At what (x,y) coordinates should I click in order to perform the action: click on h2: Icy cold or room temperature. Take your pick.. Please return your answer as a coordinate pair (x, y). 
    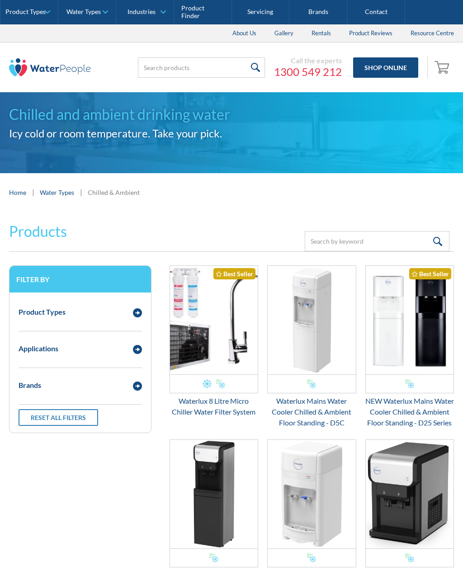
    Looking at the image, I should click on (232, 133).